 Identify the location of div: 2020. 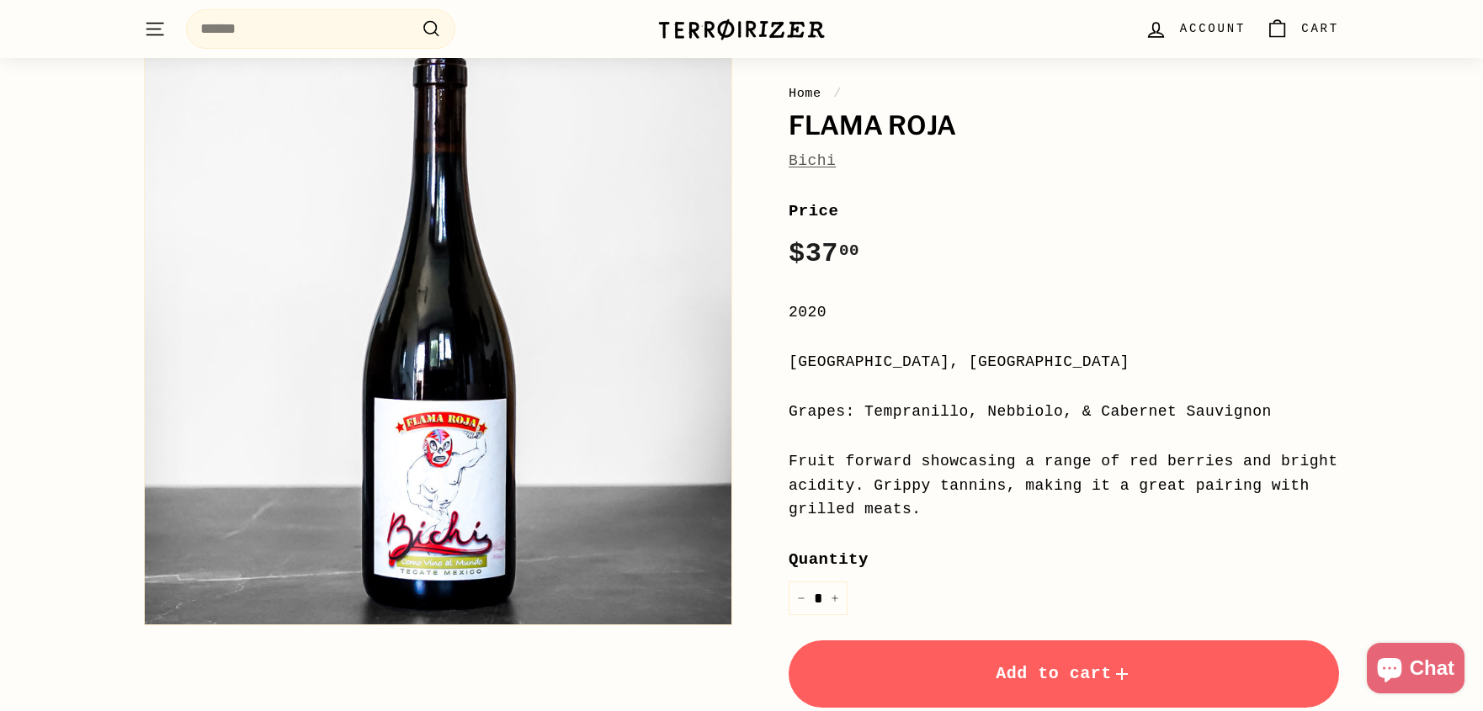
(1064, 312).